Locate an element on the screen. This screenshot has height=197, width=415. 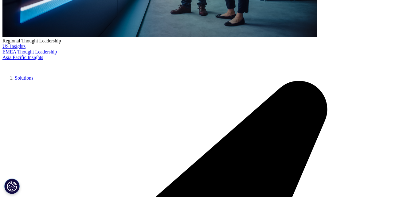
a: Solutions is located at coordinates (24, 78).